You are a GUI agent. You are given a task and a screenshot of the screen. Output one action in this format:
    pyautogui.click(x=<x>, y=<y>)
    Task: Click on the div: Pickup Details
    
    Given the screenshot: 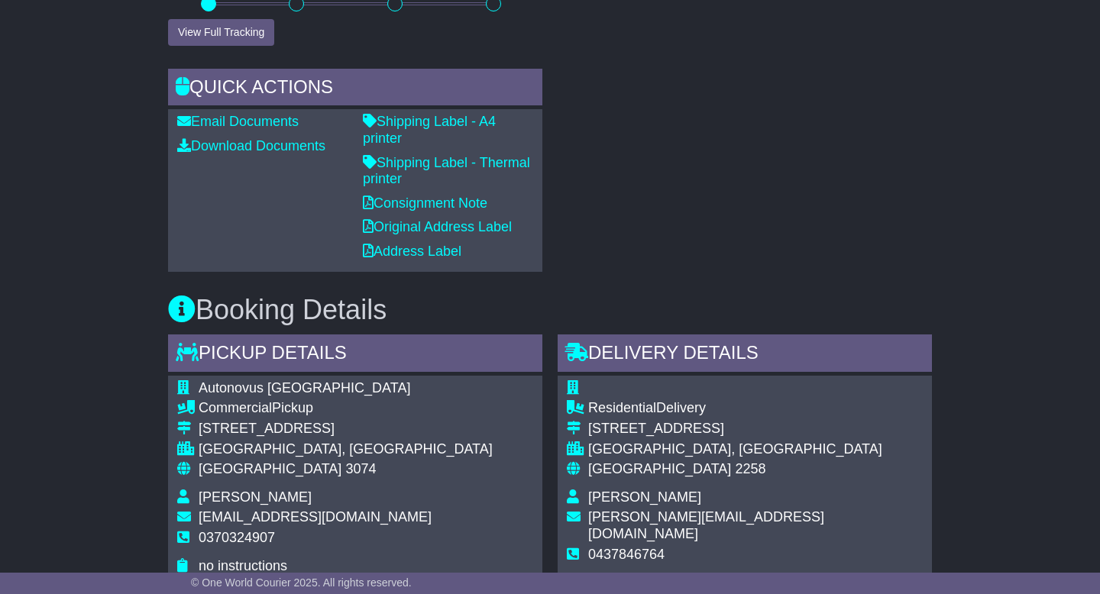 What is the action you would take?
    pyautogui.click(x=355, y=355)
    